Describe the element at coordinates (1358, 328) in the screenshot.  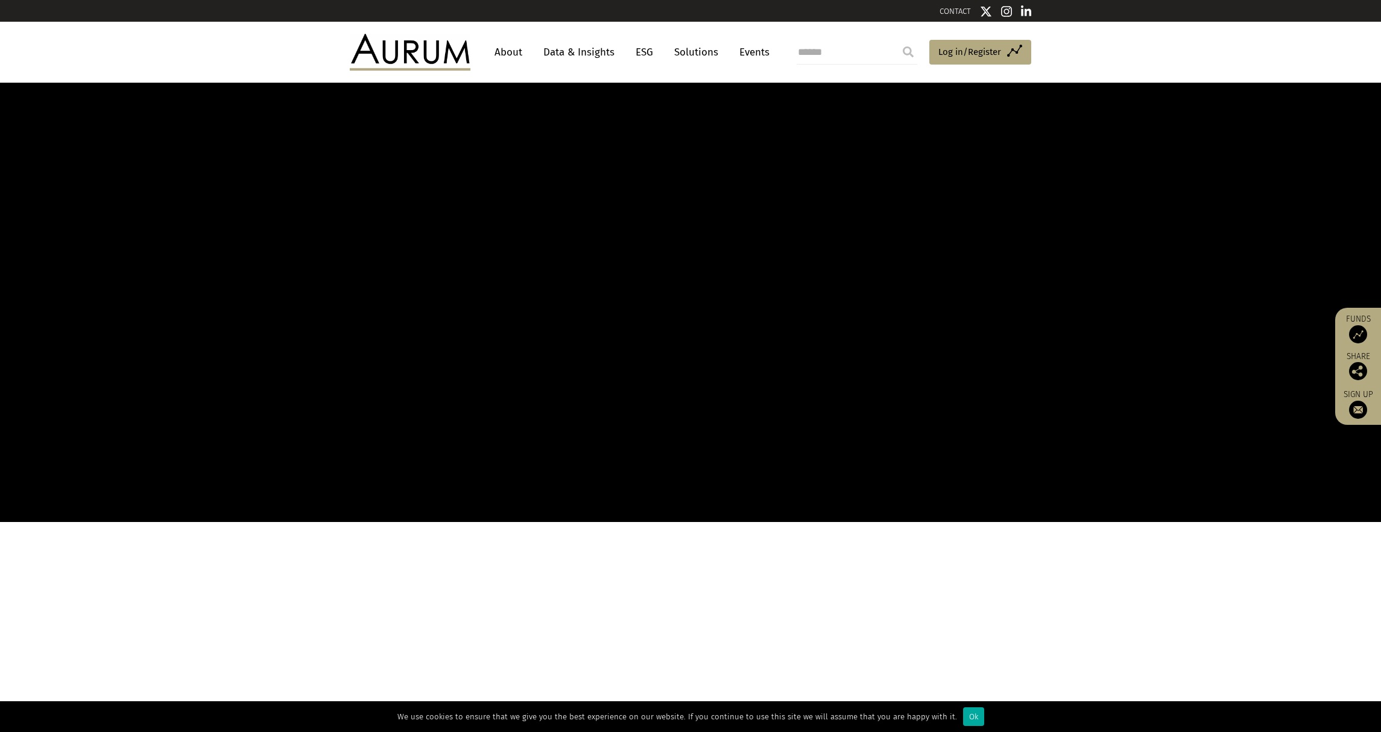
I see `a: Funds` at that location.